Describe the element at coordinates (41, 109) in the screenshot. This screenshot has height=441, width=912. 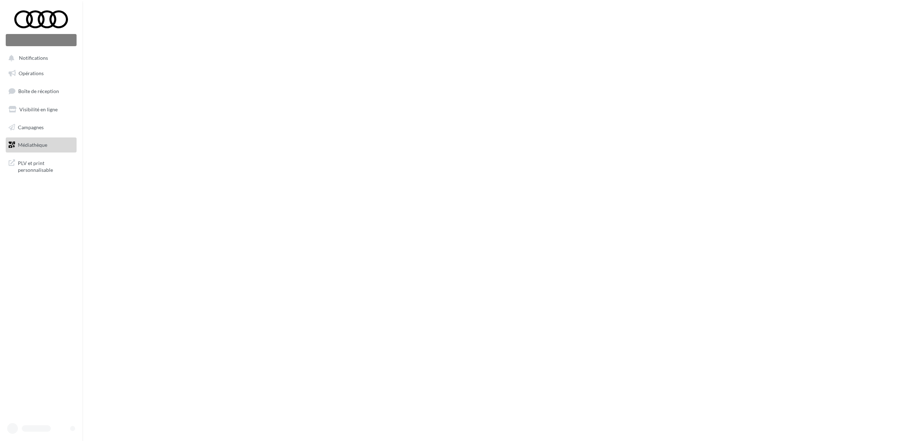
I see `a: Visibilité en ligne` at that location.